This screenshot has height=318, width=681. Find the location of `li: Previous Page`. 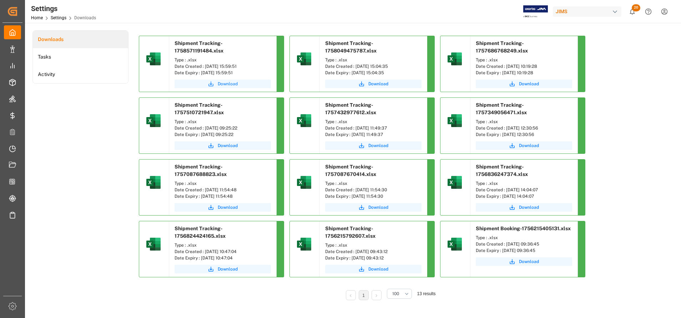

li: Previous Page is located at coordinates (351, 295).